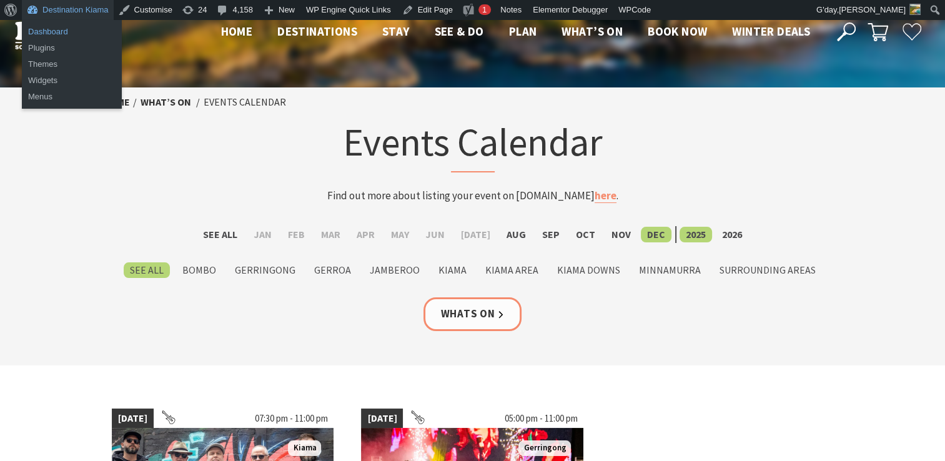  What do you see at coordinates (72, 81) in the screenshot?
I see `a: Widgets` at bounding box center [72, 81].